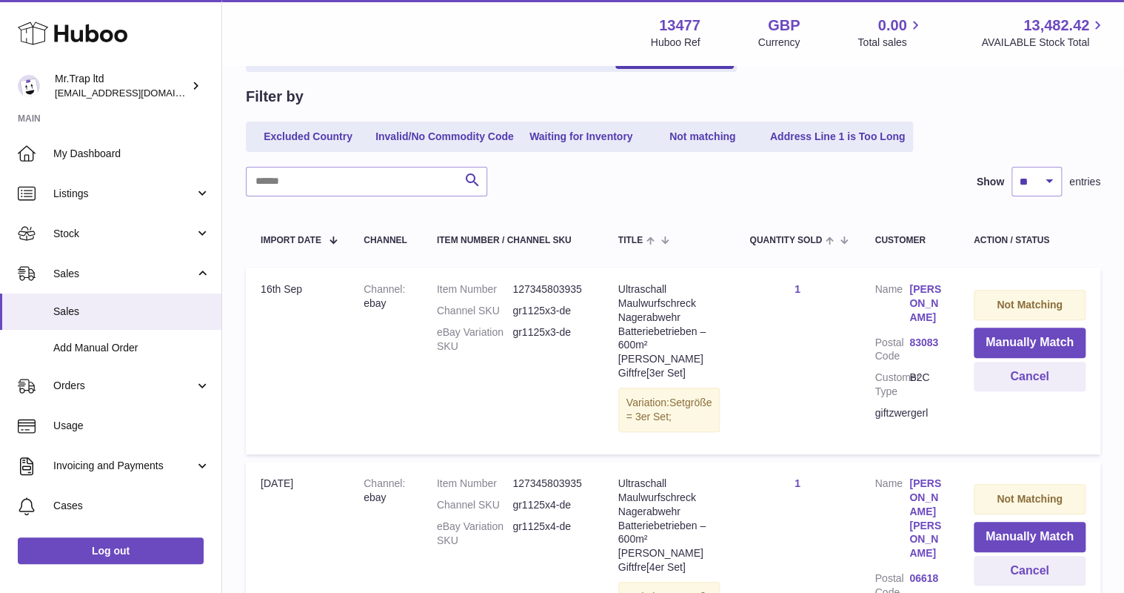 Image resolution: width=1124 pixels, height=593 pixels. Describe the element at coordinates (29, 86) in the screenshot. I see `img: office@grabacz.eu` at that location.